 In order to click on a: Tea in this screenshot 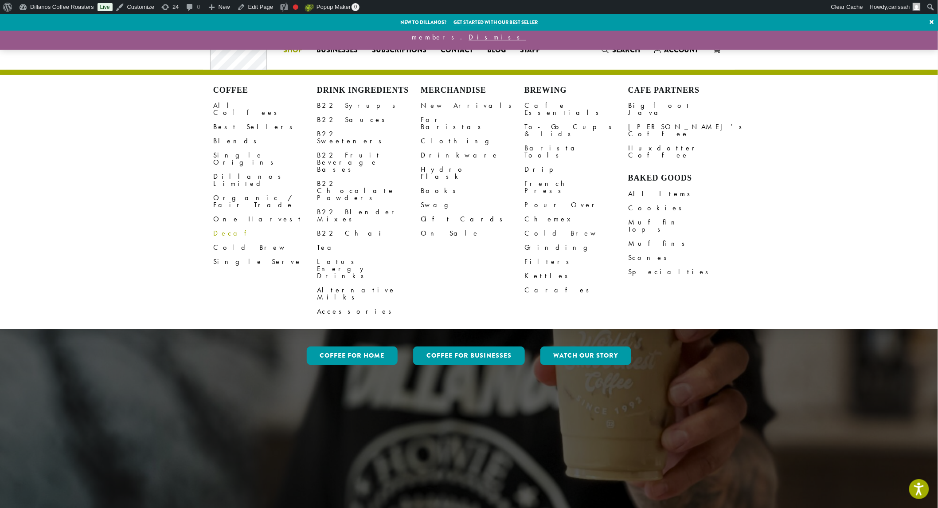, I will do `click(369, 247)`.